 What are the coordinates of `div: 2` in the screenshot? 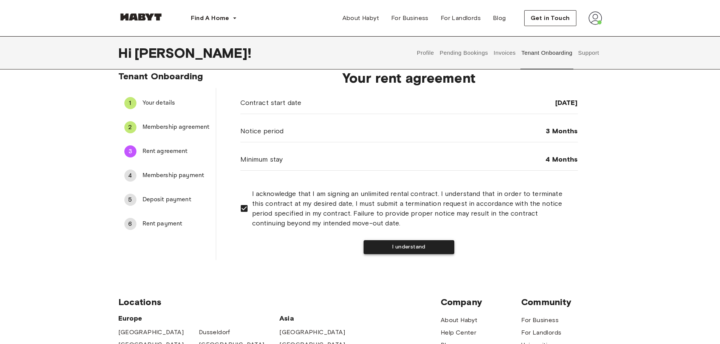 It's located at (130, 127).